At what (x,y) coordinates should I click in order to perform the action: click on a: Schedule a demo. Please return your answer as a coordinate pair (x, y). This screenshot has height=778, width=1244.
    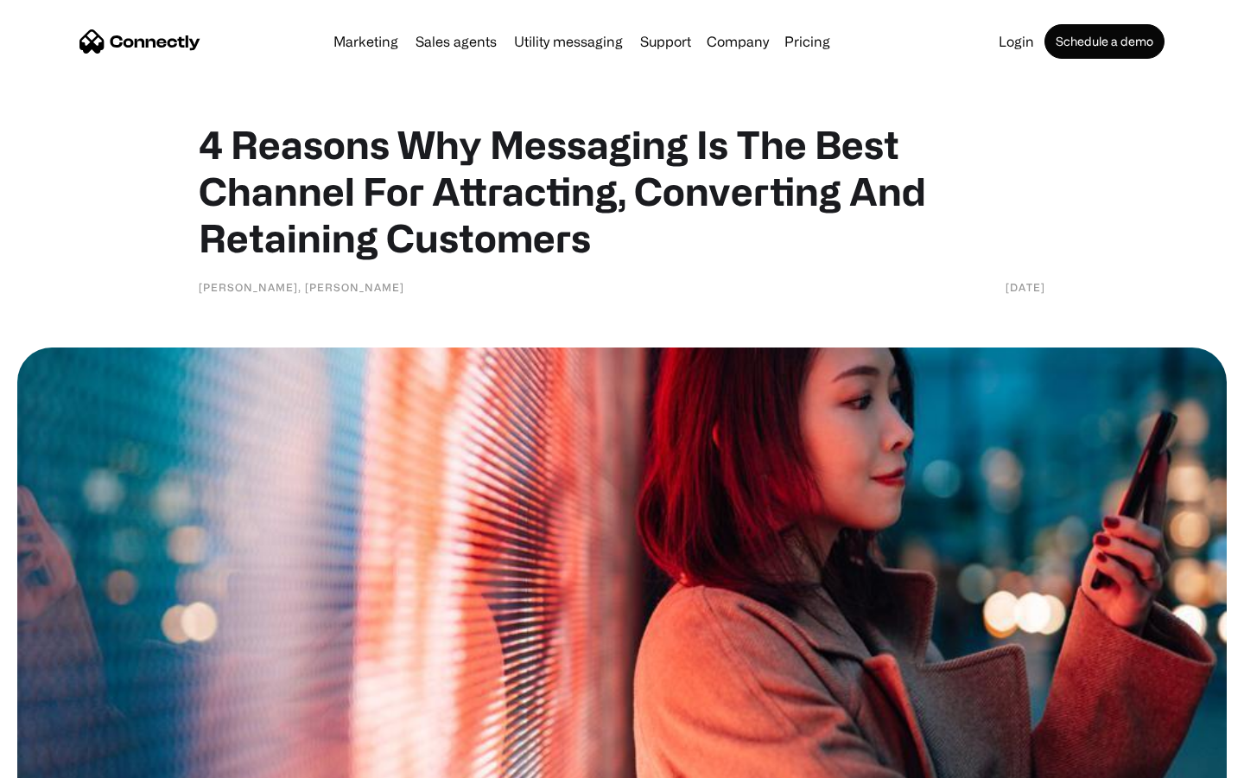
    Looking at the image, I should click on (1104, 41).